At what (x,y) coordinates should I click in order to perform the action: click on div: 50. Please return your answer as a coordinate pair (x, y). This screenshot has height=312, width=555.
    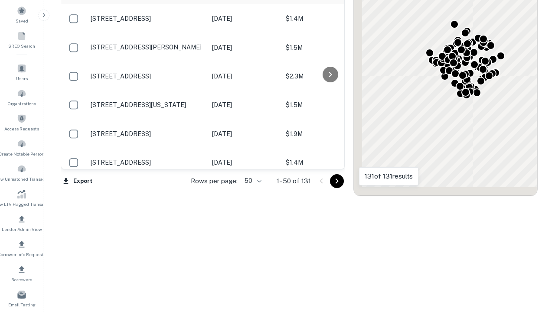
    Looking at the image, I should click on (252, 181).